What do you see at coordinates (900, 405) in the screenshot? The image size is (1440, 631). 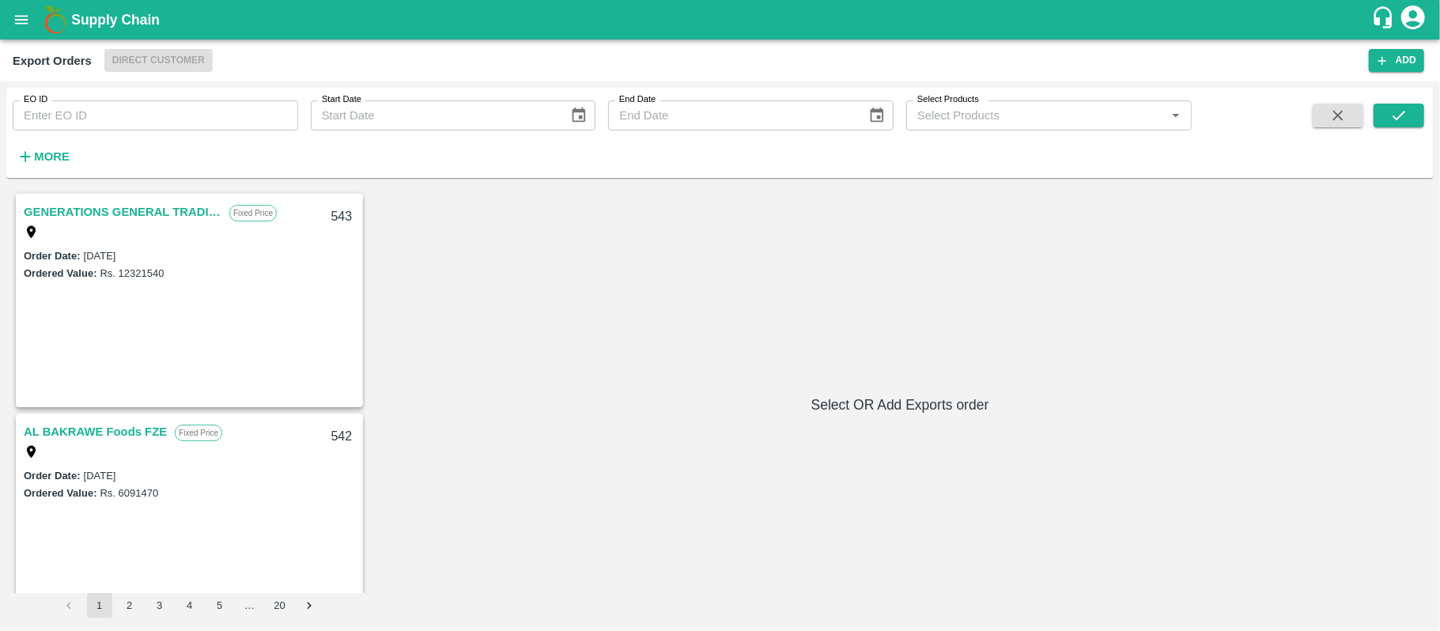 I see `h6: Select OR Add Exports order` at bounding box center [900, 405].